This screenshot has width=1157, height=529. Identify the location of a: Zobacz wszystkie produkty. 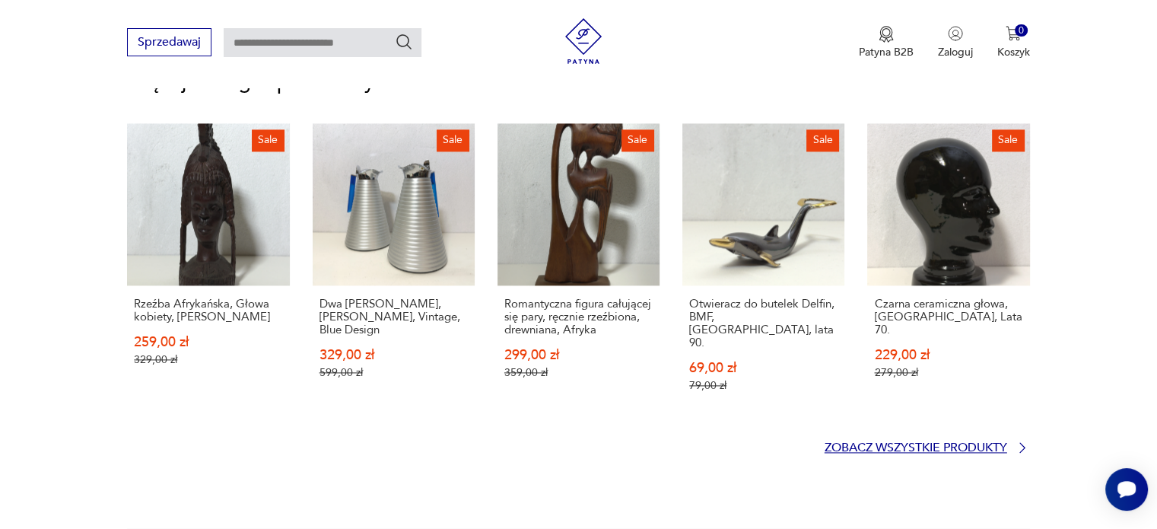
(928, 447).